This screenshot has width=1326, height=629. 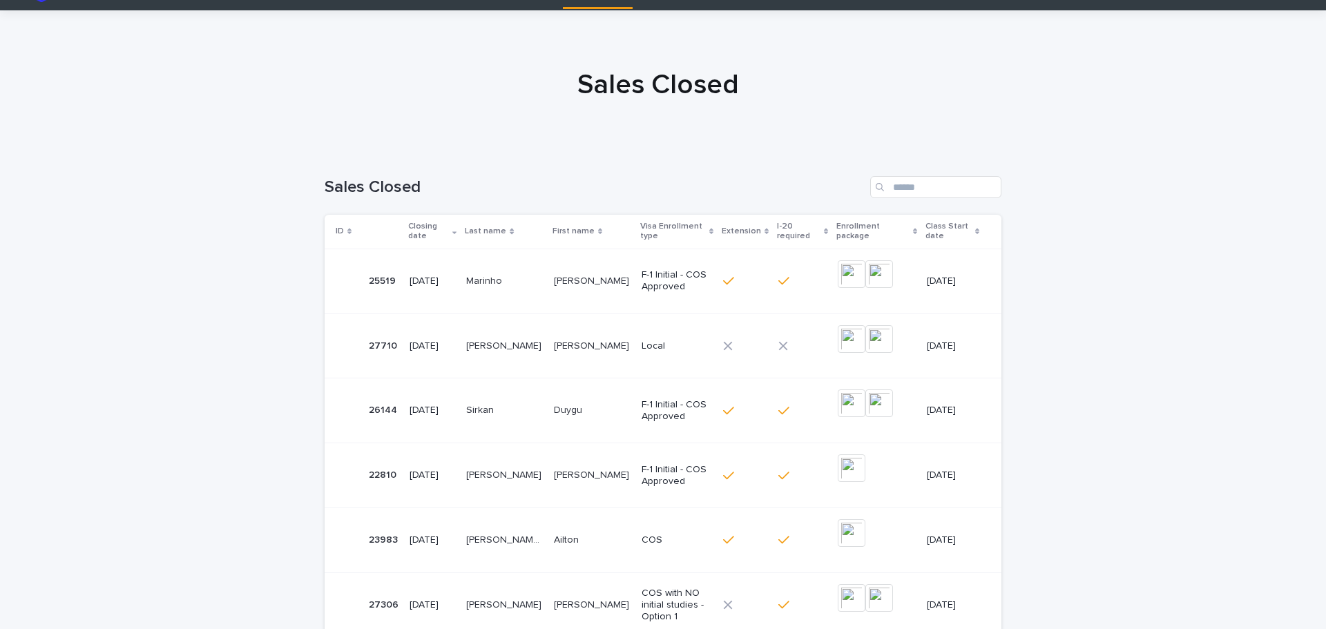 I want to click on input: Search, so click(x=936, y=187).